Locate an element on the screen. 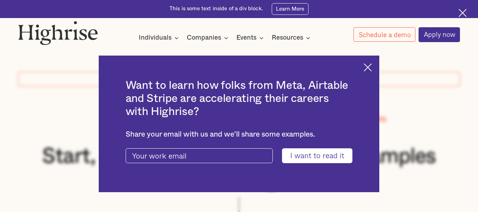 Image resolution: width=478 pixels, height=212 pixels. input: Your work email is located at coordinates (199, 156).